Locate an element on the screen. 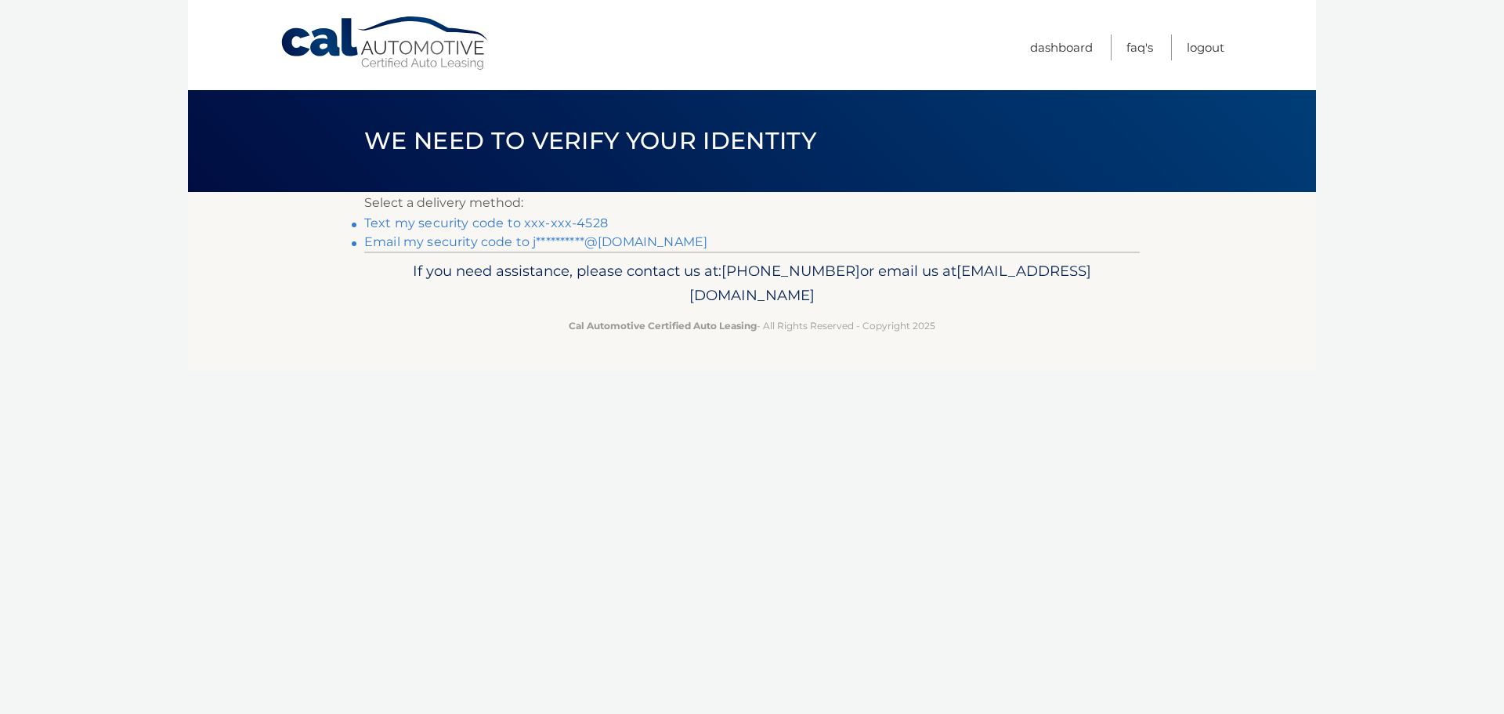 This screenshot has width=1504, height=714. a: Text my security code to xxx-xxx-4528 is located at coordinates (486, 222).